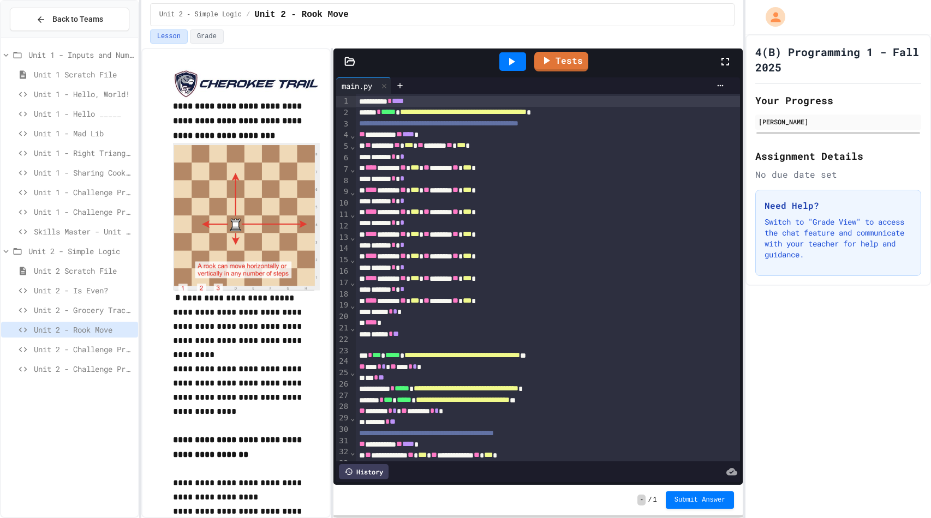 Image resolution: width=931 pixels, height=518 pixels. Describe the element at coordinates (343, 407) in the screenshot. I see `div: 28` at that location.